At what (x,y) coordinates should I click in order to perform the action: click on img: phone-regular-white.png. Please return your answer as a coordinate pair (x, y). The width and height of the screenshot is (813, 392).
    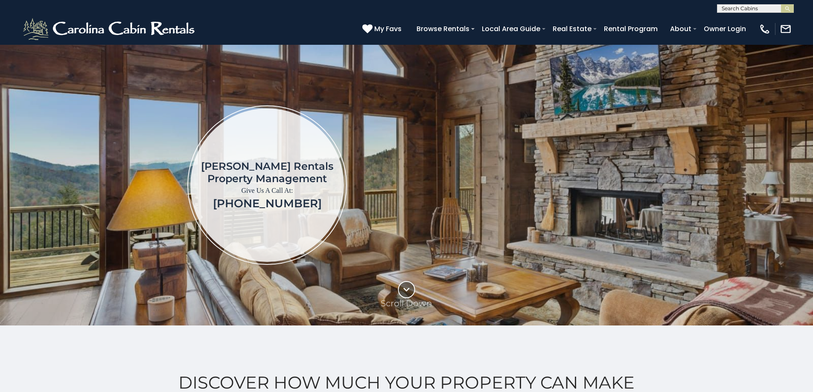
    Looking at the image, I should click on (765, 29).